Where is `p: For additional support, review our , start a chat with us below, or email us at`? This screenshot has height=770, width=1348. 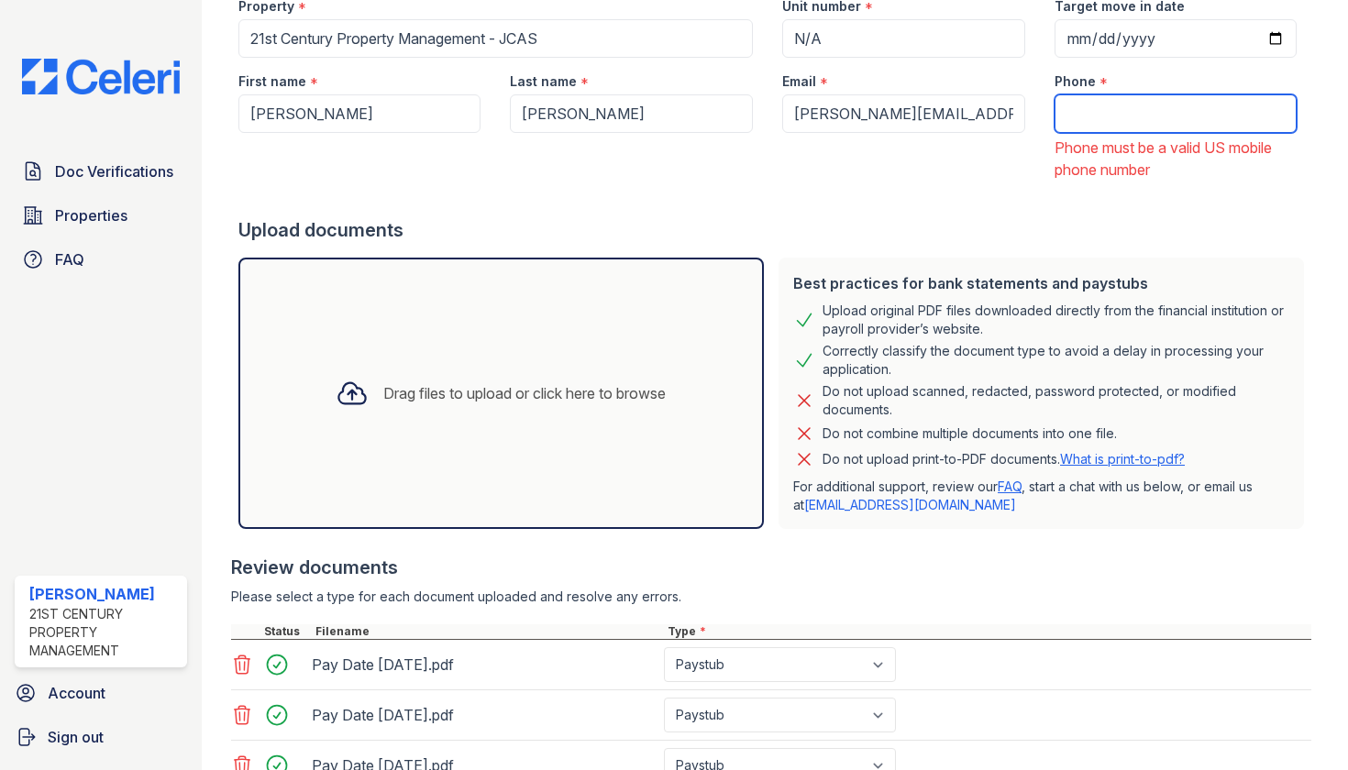
p: For additional support, review our , start a chat with us below, or email us at is located at coordinates (1041, 496).